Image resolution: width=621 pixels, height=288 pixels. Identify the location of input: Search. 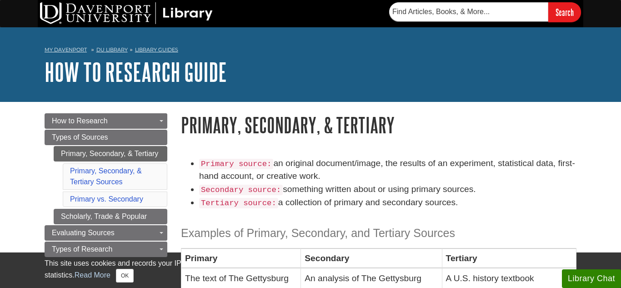
(564, 12).